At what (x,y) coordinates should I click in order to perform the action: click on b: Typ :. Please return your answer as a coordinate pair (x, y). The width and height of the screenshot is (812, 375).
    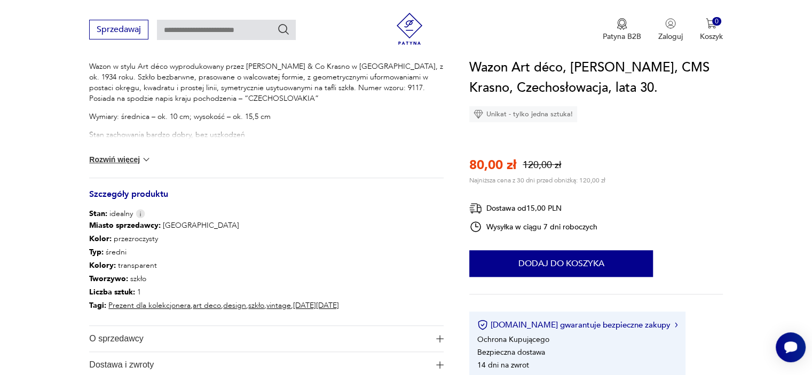
    Looking at the image, I should click on (96, 252).